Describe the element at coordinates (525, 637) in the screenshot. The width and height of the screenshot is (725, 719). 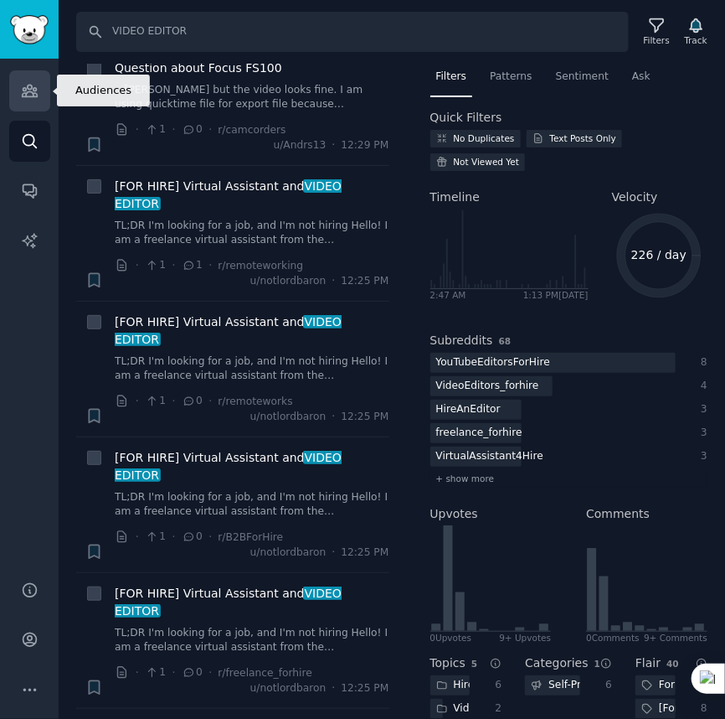
I see `div: 9+ Upvotes` at that location.